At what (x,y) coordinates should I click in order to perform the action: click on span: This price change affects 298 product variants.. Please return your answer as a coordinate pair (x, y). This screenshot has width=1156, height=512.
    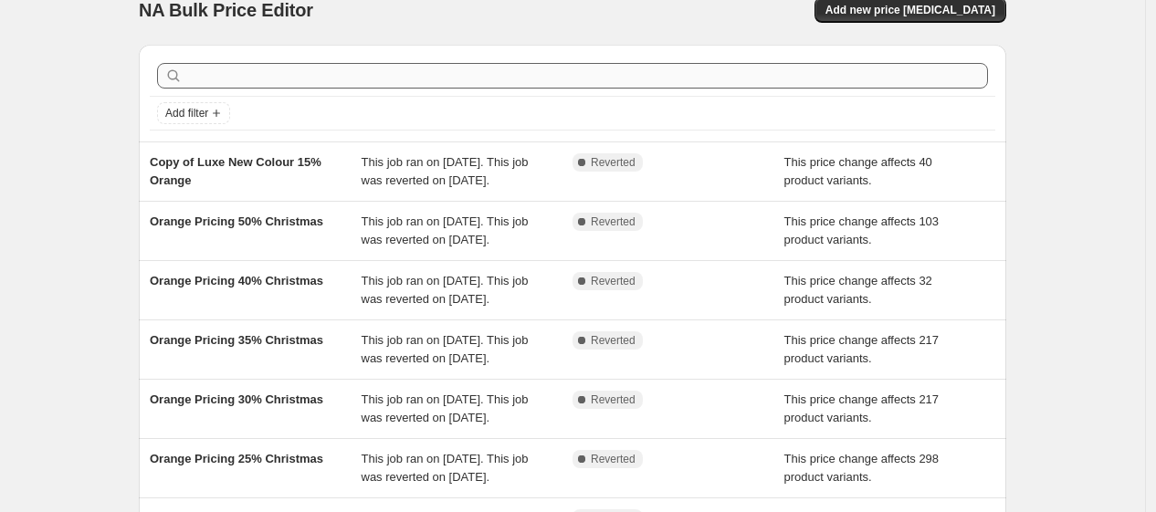
    Looking at the image, I should click on (862, 467).